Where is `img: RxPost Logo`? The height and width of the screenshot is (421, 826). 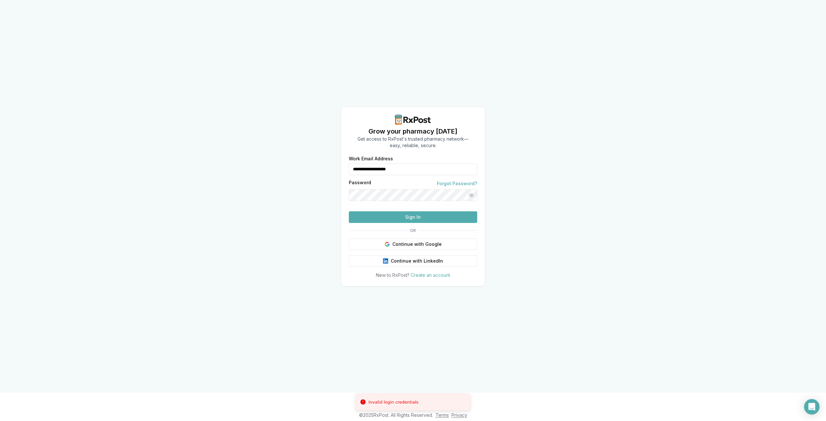 img: RxPost Logo is located at coordinates (413, 120).